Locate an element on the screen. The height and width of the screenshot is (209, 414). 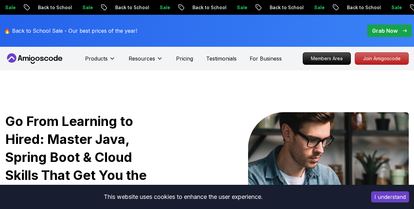
p: Members Area is located at coordinates (327, 59).